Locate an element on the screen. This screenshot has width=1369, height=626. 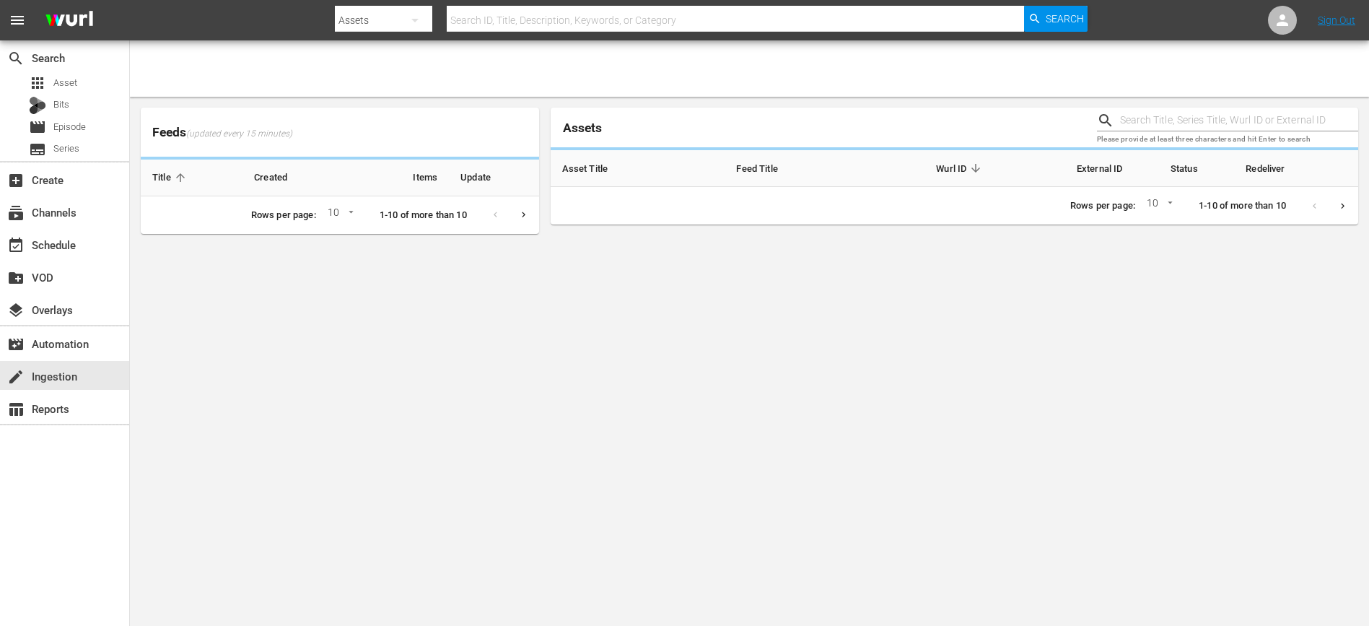
span: VOD is located at coordinates (16, 278).